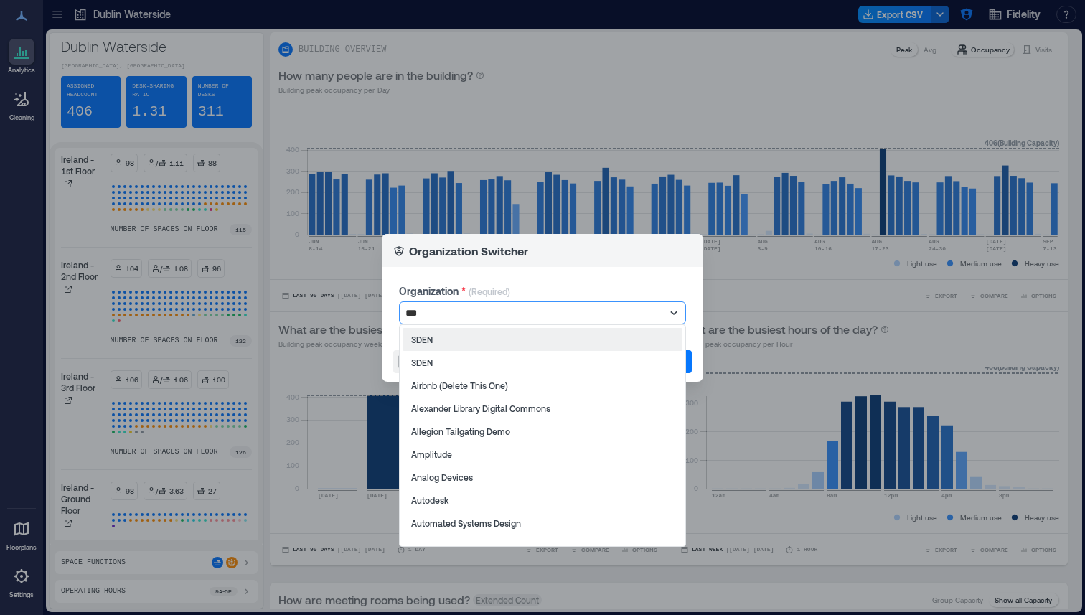  What do you see at coordinates (432, 291) in the screenshot?
I see `label: Organization` at bounding box center [432, 291].